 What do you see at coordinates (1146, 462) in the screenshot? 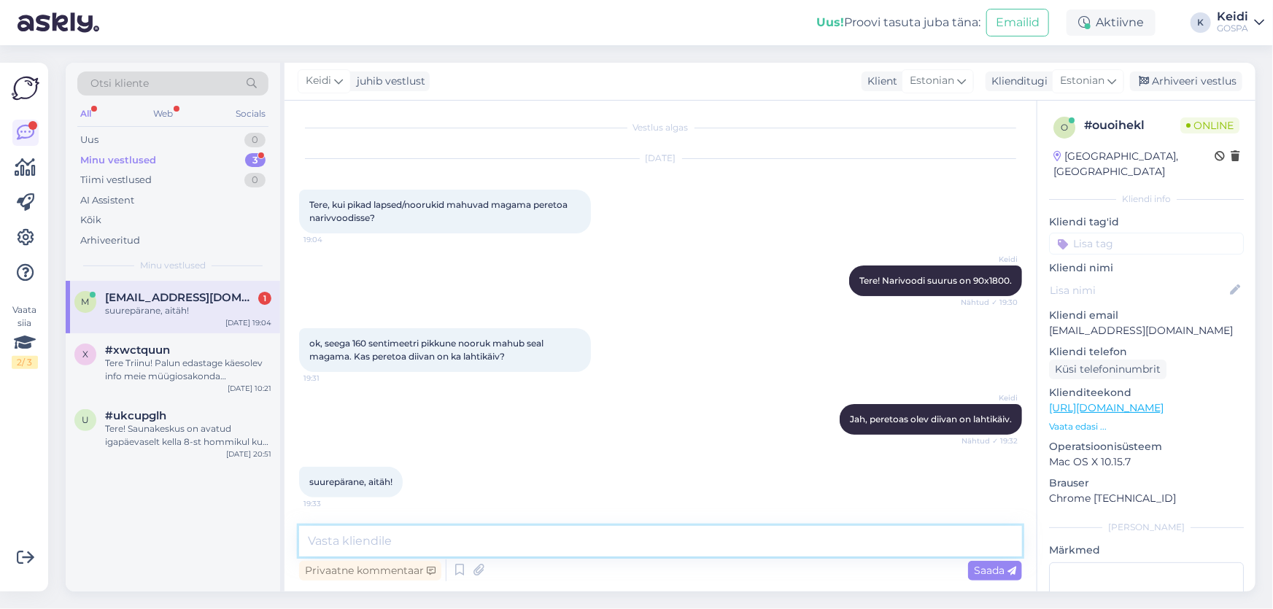
I see `p: Mac OS X 10.15.7` at bounding box center [1146, 462].